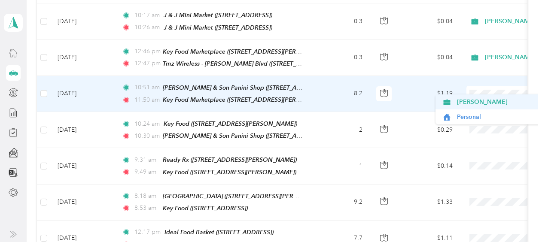  I want to click on span: 12:17 pm, so click(147, 232).